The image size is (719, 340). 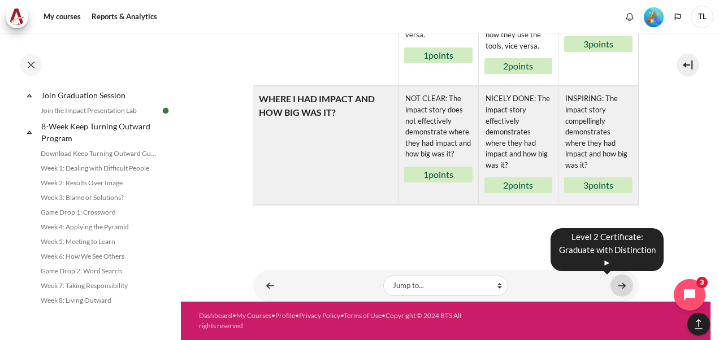 I want to click on a: Week 1: Dealing with Difficult People, so click(x=99, y=168).